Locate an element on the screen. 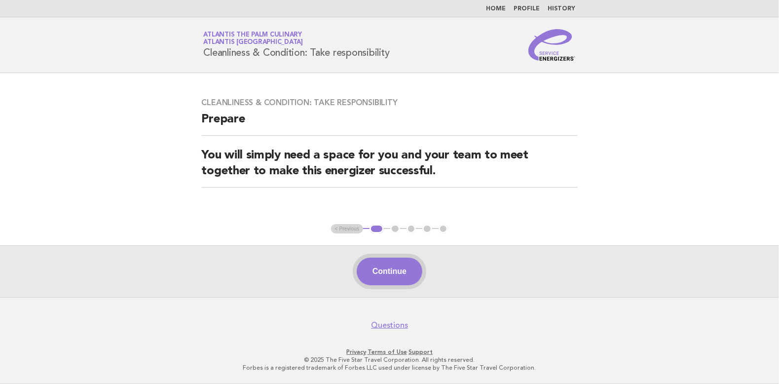 The width and height of the screenshot is (779, 384). a: Terms of Use is located at coordinates (387, 352).